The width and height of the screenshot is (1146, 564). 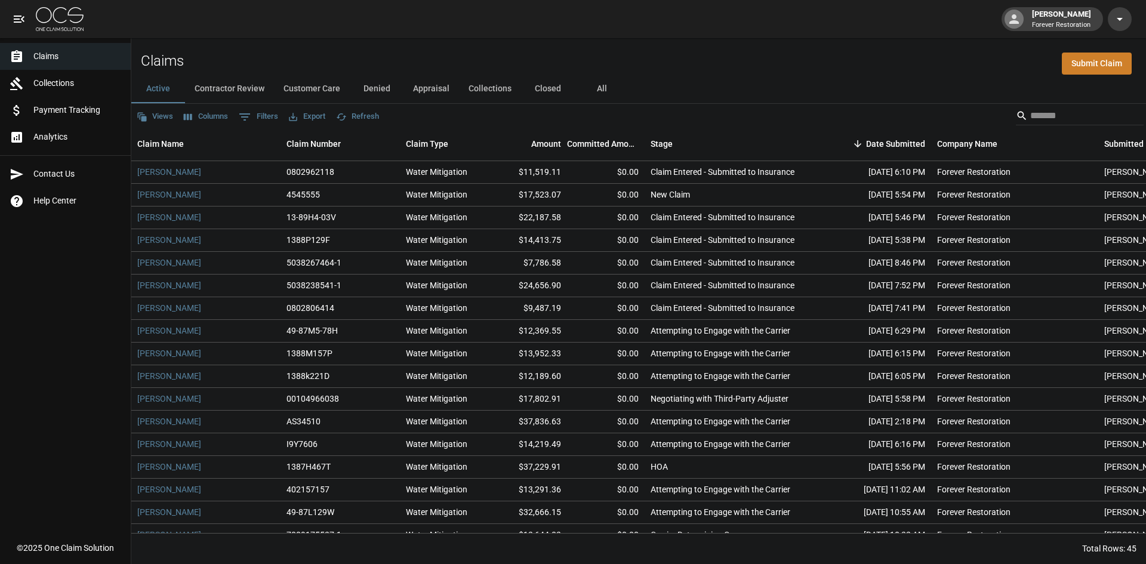 I want to click on div: $17,802.91, so click(x=528, y=399).